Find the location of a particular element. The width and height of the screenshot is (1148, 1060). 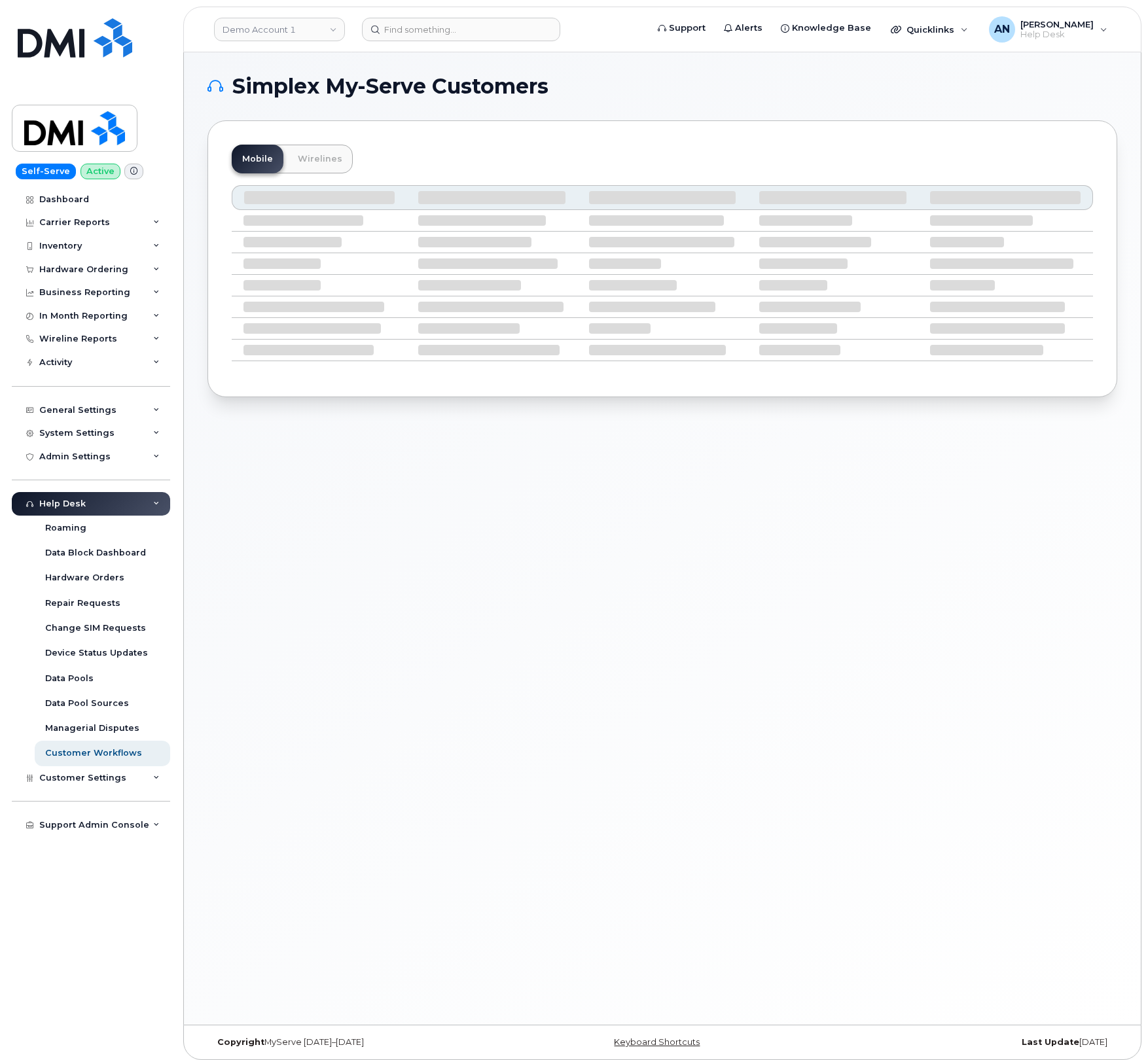

strong: Copyright is located at coordinates (241, 1041).